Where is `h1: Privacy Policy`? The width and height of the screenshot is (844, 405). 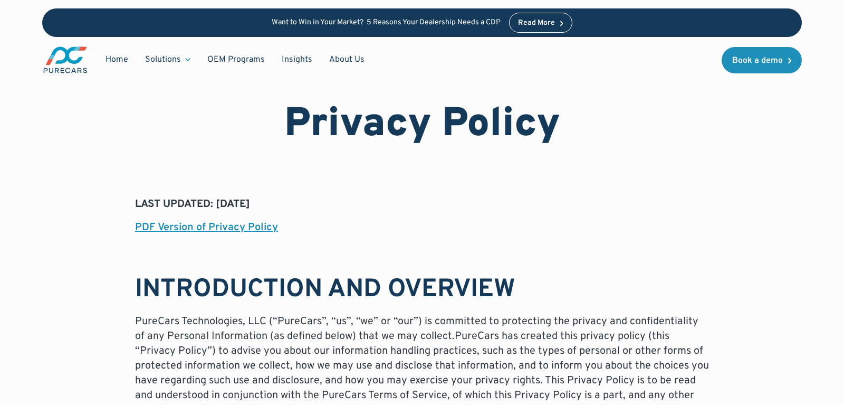
h1: Privacy Policy is located at coordinates (422, 125).